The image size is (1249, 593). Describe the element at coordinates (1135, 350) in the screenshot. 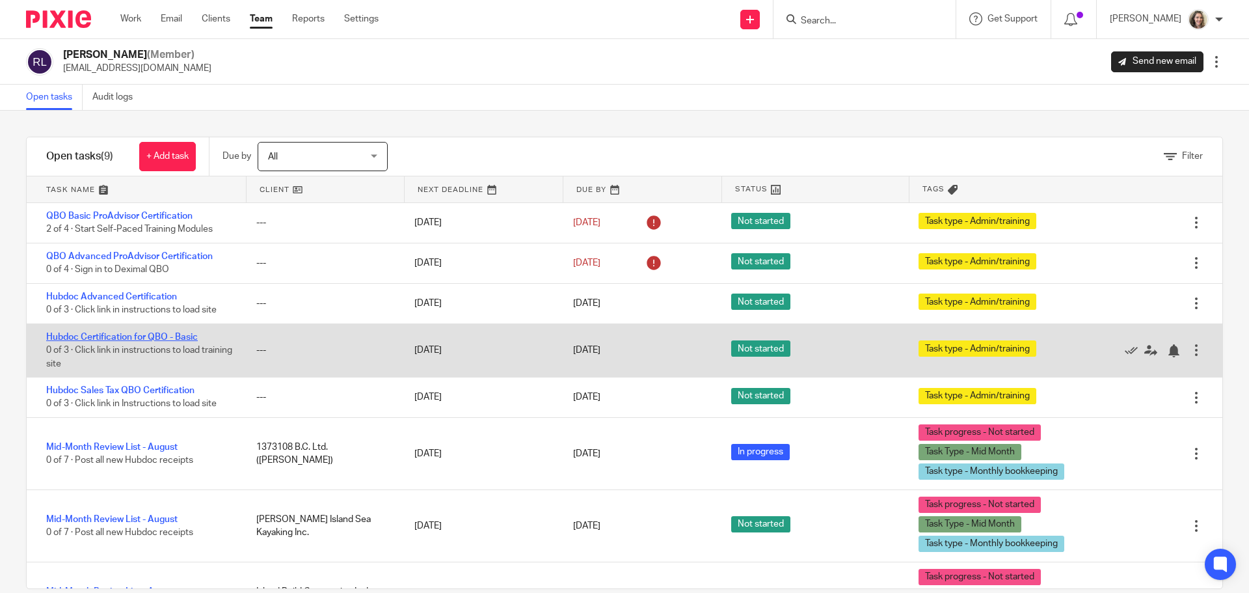

I see `a: Mark as done` at that location.